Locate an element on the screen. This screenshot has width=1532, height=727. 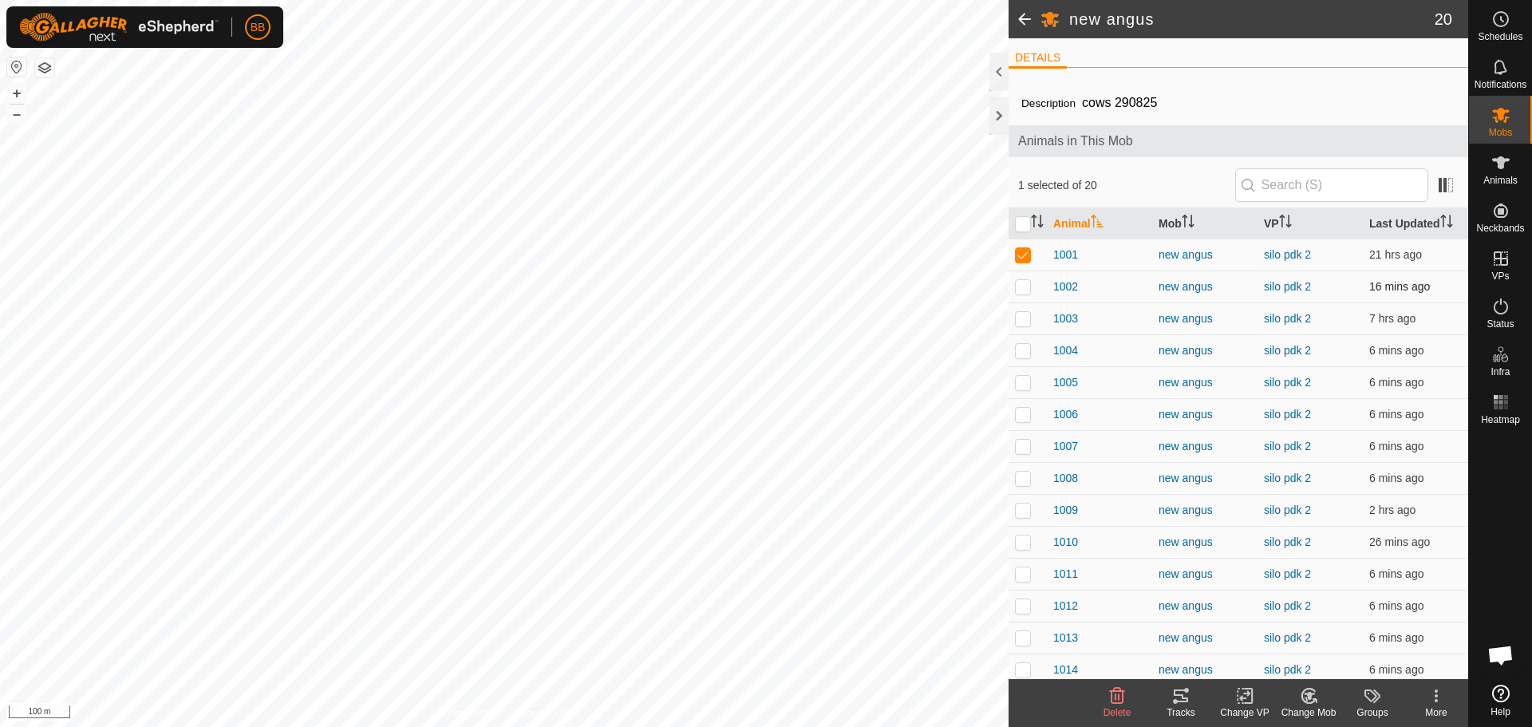
span: Infra is located at coordinates (1500, 372).